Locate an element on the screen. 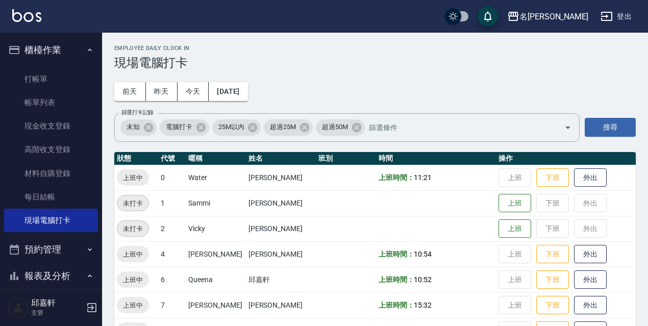 The image size is (648, 326). h5: 邱嘉軒 is located at coordinates (57, 303).